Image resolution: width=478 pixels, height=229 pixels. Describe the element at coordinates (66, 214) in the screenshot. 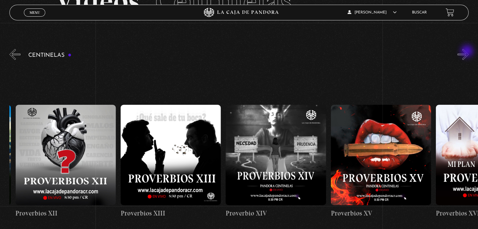

I see `h4: Proverbios XII` at that location.